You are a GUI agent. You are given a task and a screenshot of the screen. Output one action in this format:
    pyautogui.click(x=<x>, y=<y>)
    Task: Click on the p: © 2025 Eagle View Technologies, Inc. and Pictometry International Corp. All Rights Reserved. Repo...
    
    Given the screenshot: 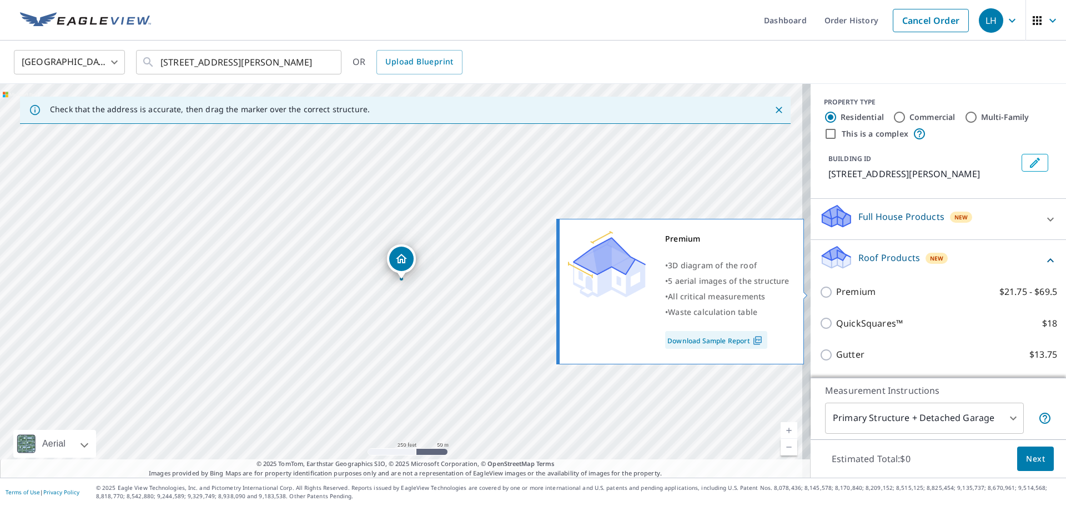 What is the action you would take?
    pyautogui.click(x=578, y=492)
    